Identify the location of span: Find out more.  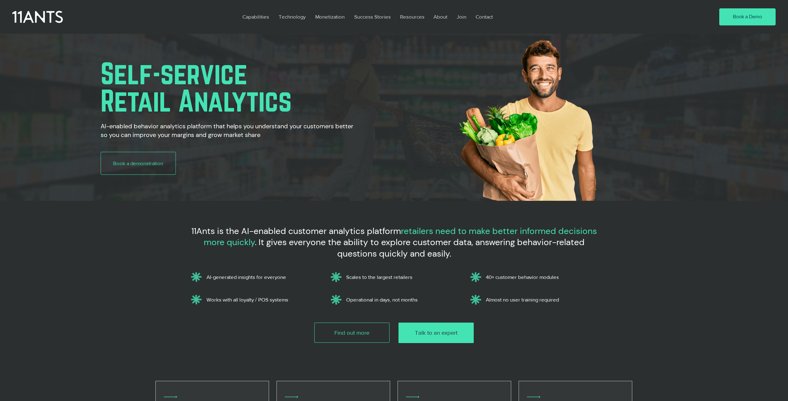
(352, 333).